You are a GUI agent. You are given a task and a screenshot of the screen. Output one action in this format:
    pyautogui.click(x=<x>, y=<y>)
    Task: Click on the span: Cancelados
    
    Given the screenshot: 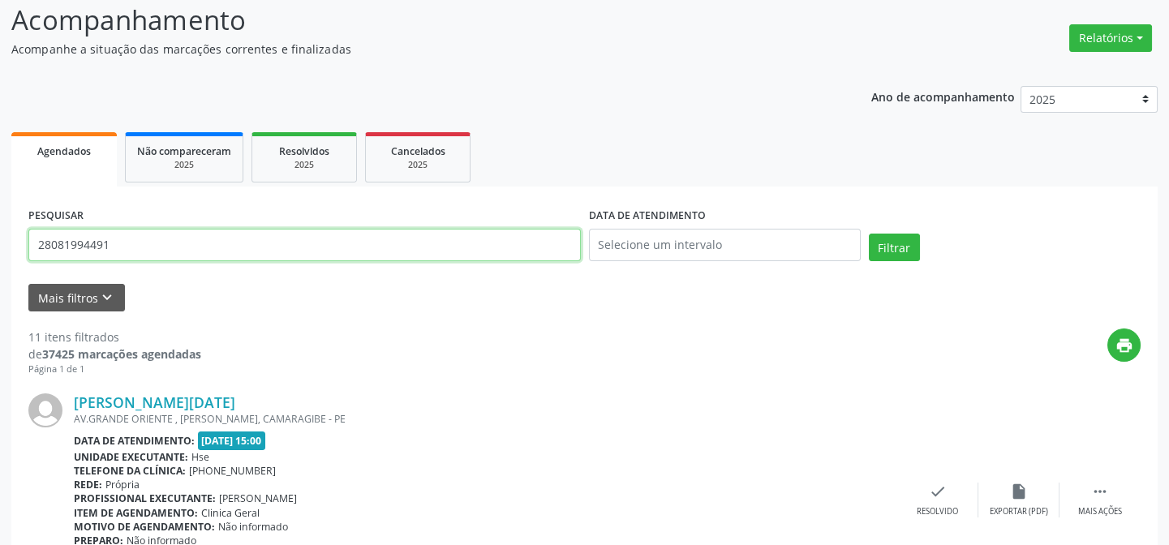 What is the action you would take?
    pyautogui.click(x=418, y=151)
    